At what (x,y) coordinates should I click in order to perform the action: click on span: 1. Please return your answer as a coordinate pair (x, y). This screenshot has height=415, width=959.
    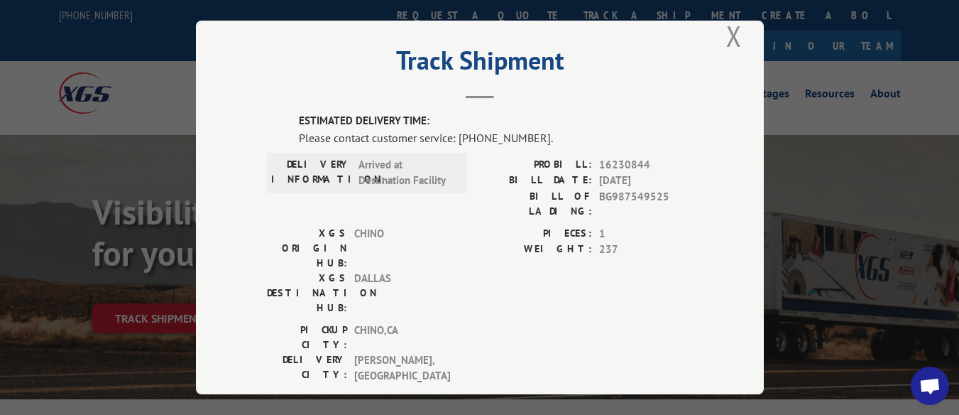
    Looking at the image, I should click on (646, 234).